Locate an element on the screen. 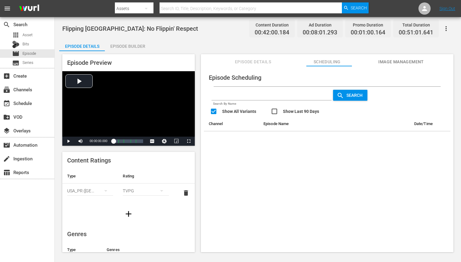 This screenshot has height=262, width=461. div: Total Duration is located at coordinates (416, 25).